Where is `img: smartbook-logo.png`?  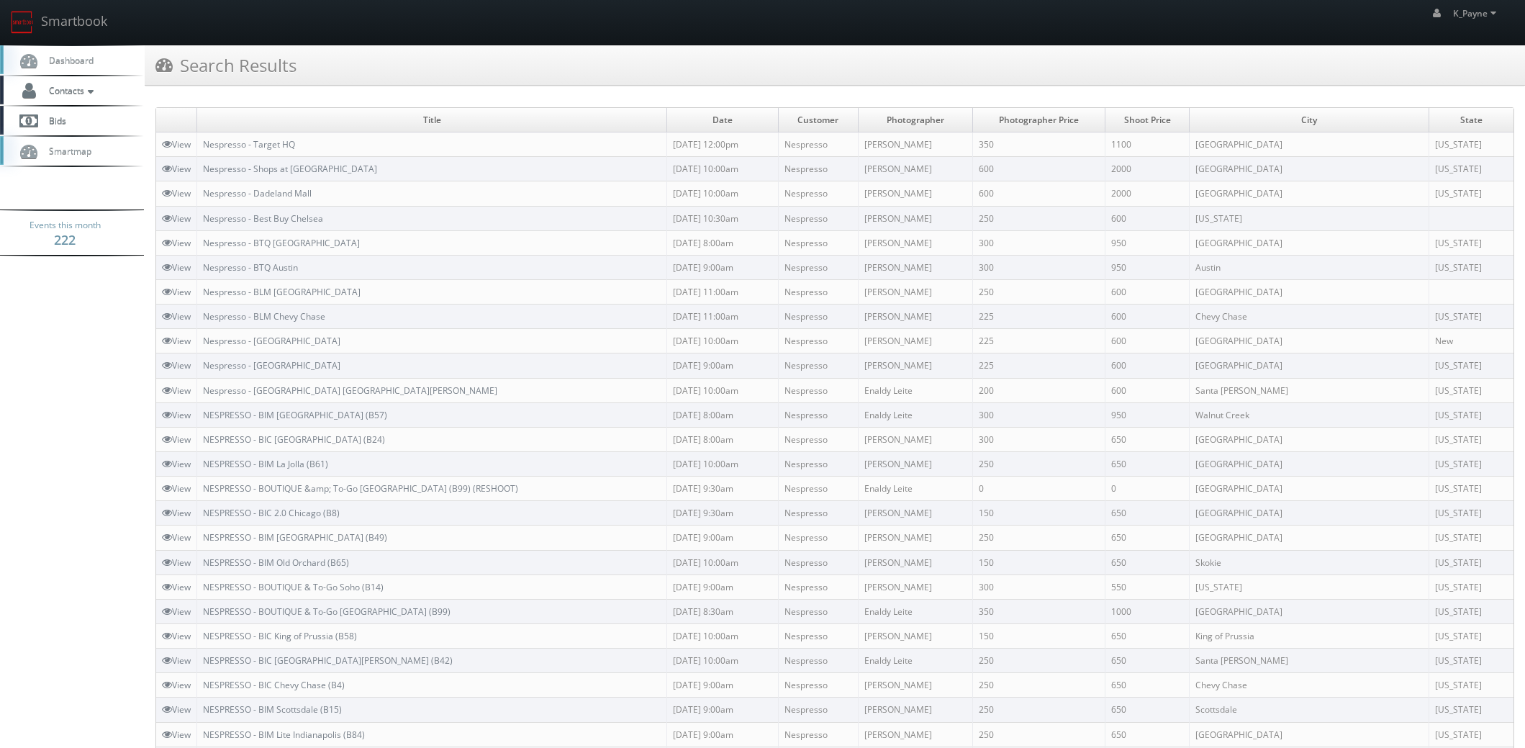 img: smartbook-logo.png is located at coordinates (22, 22).